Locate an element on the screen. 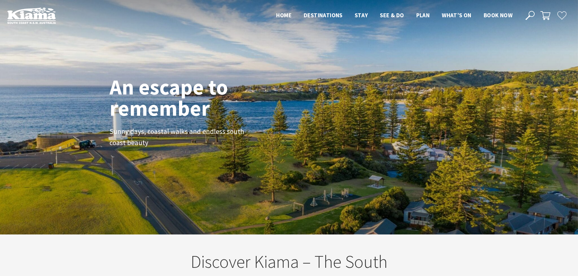 The width and height of the screenshot is (578, 276). span: Book now is located at coordinates (498, 15).